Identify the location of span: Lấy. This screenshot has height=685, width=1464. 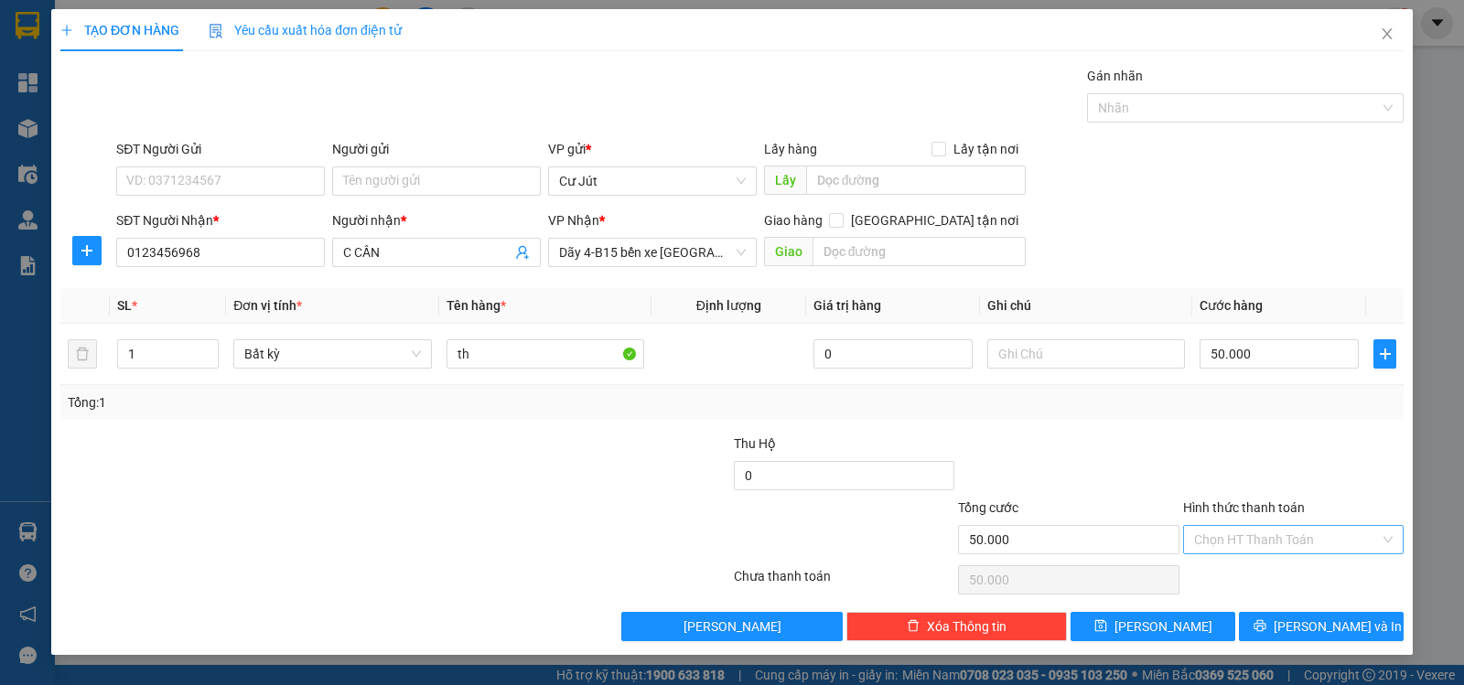
(785, 180).